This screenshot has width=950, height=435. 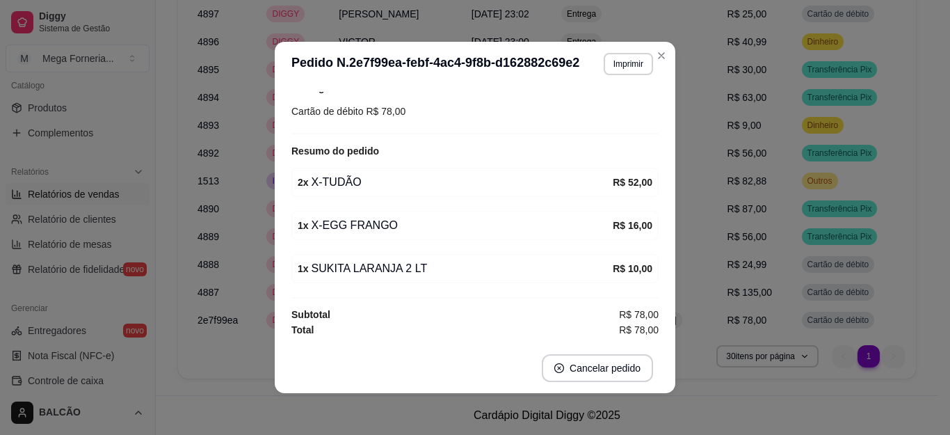 I want to click on strong: R$ 52,00, so click(x=632, y=182).